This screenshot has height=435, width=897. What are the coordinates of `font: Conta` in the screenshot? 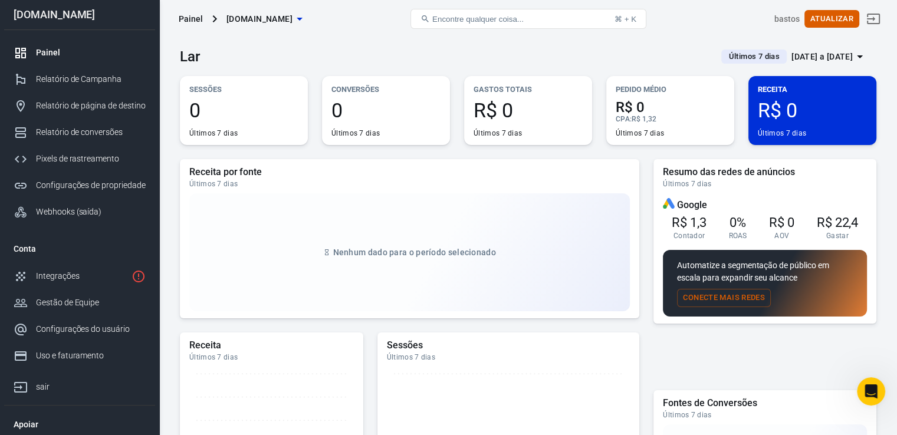 It's located at (25, 249).